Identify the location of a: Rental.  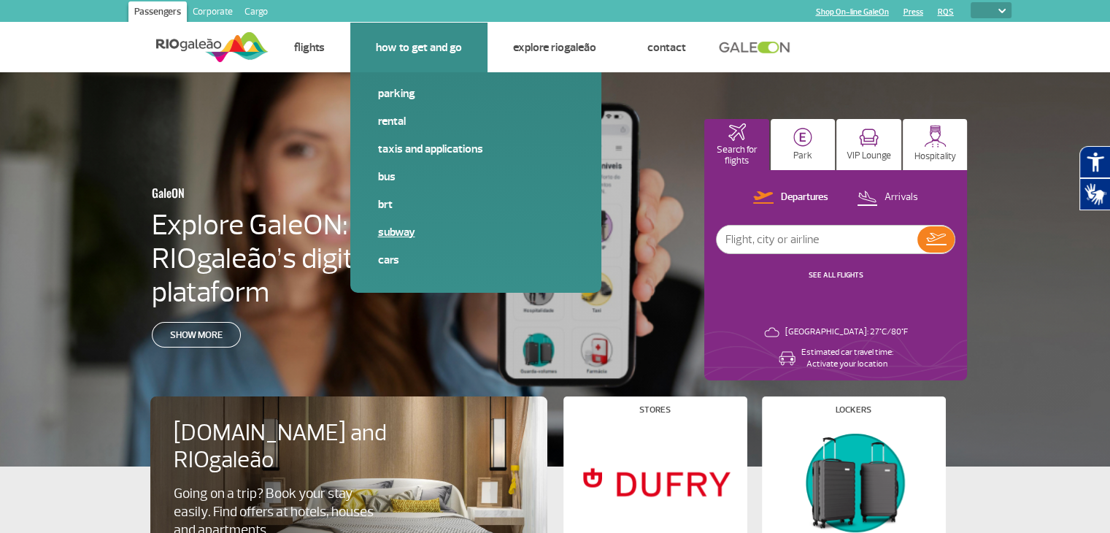
(476, 121).